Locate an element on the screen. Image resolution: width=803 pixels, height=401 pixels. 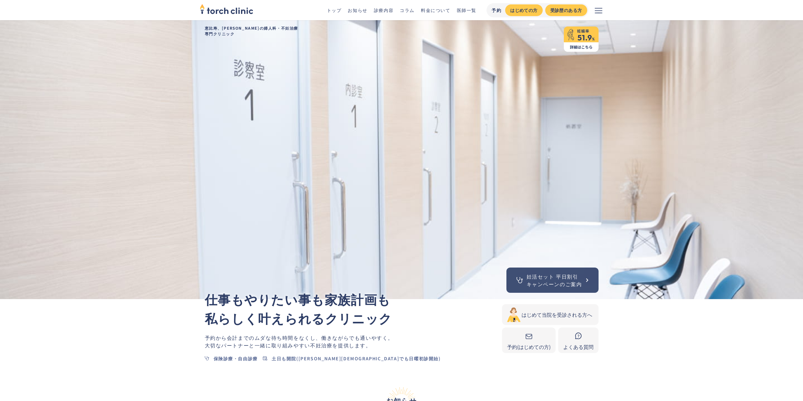
div: 受診歴のある方 is located at coordinates (566, 10).